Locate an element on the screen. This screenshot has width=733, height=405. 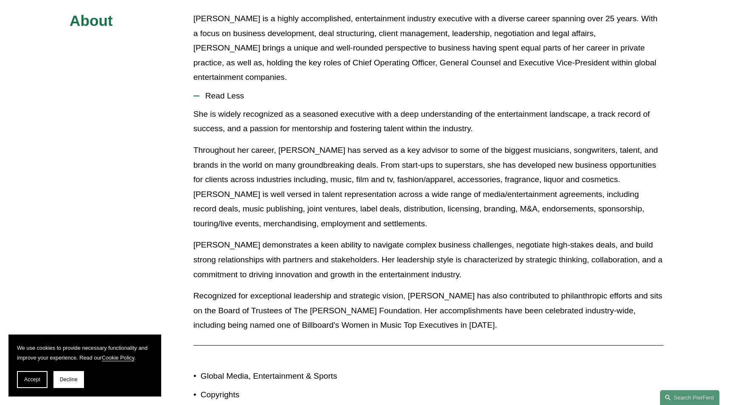
span: Decline is located at coordinates (69, 379).